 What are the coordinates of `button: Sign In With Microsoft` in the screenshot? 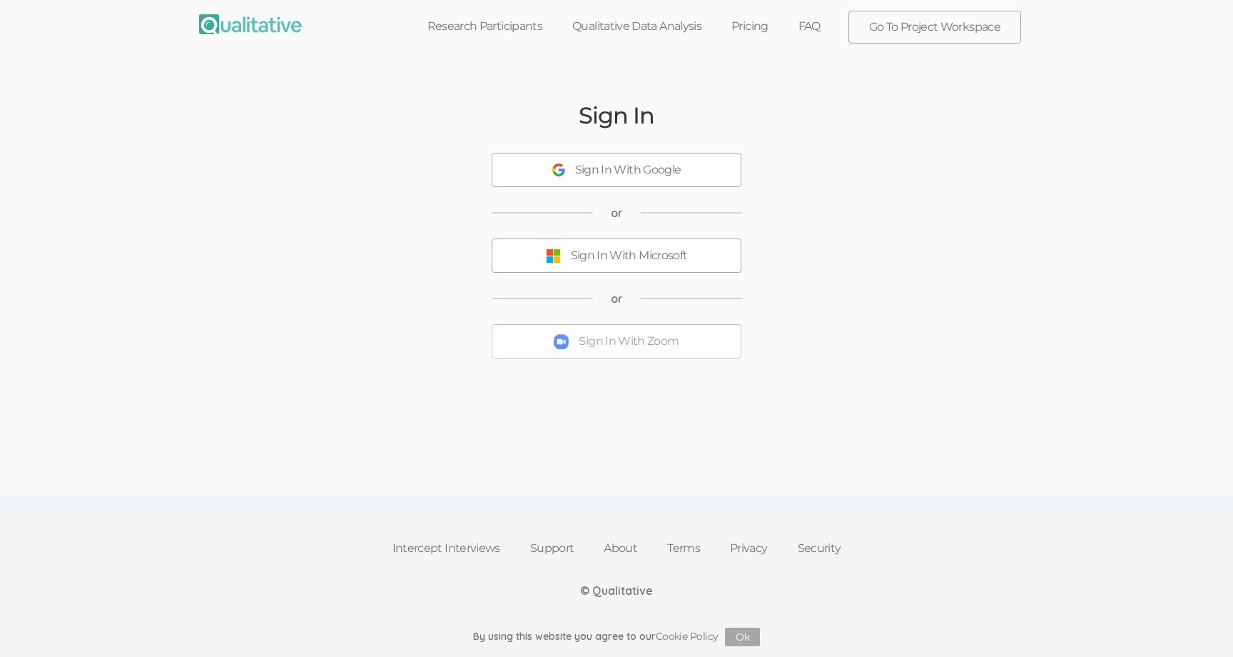 It's located at (617, 256).